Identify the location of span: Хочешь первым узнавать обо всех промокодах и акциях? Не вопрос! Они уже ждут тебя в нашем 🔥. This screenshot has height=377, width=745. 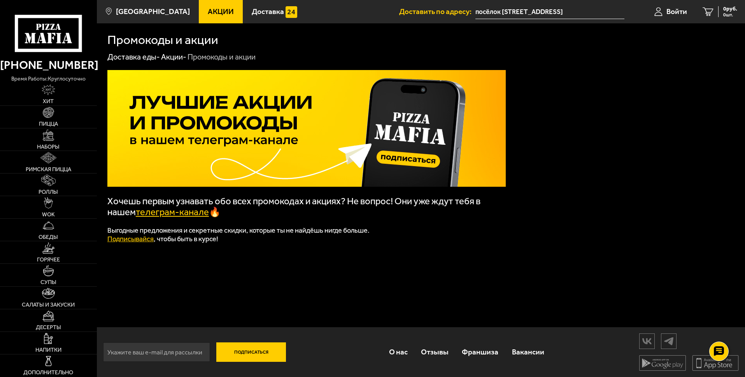
(294, 206).